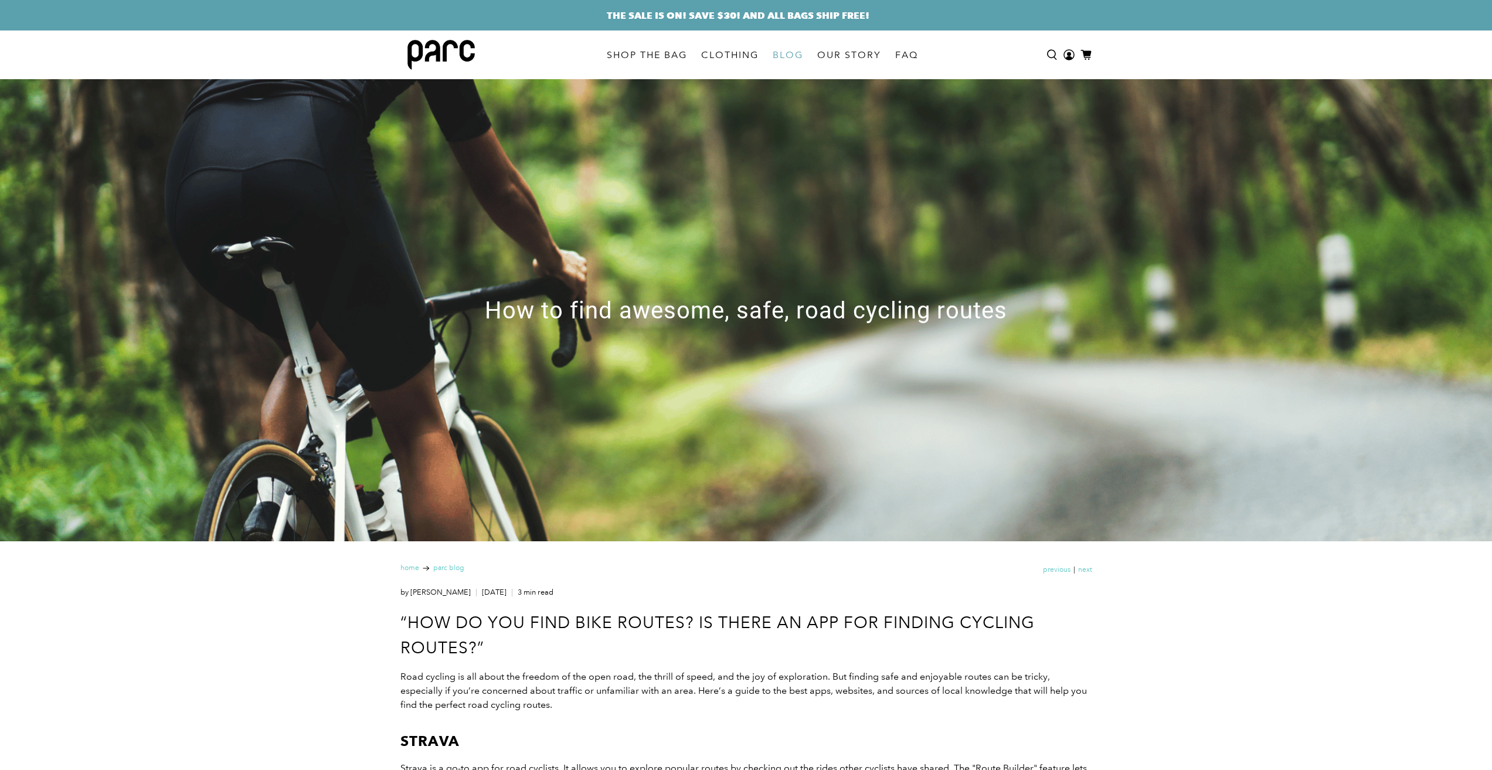  What do you see at coordinates (906, 55) in the screenshot?
I see `a: FAQ` at bounding box center [906, 55].